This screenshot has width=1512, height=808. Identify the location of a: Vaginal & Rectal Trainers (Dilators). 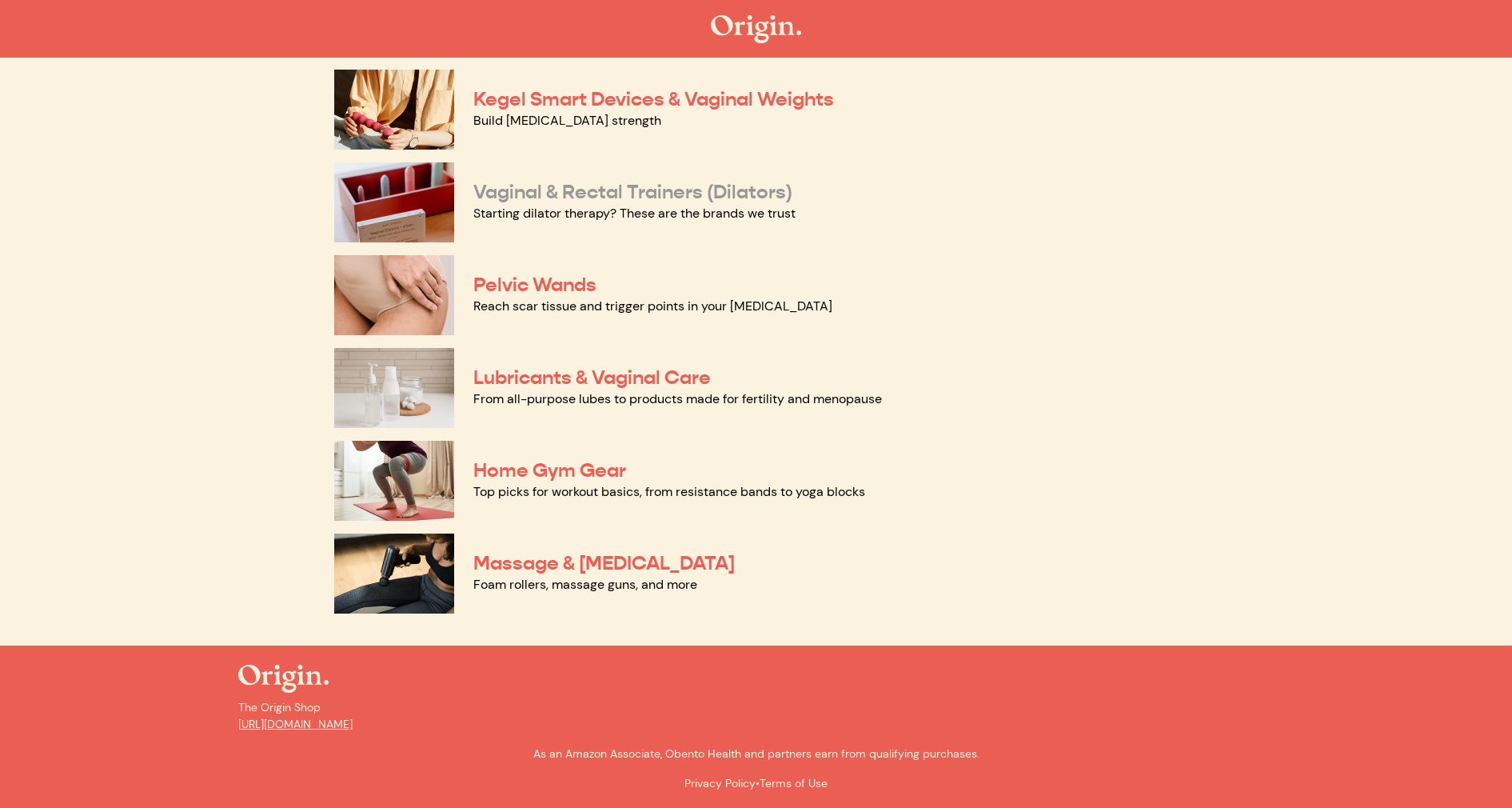
(632, 192).